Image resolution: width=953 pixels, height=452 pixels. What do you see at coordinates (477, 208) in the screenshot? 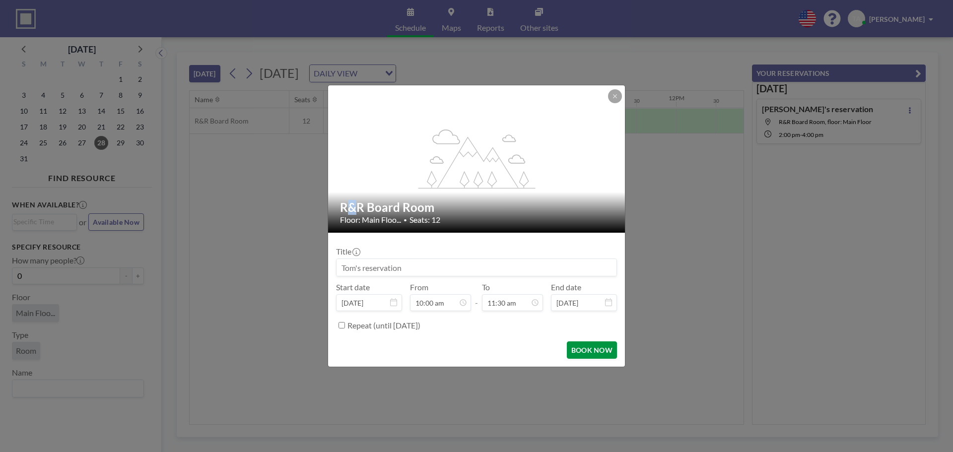
I see `h2: R&R Board Room` at bounding box center [477, 208].